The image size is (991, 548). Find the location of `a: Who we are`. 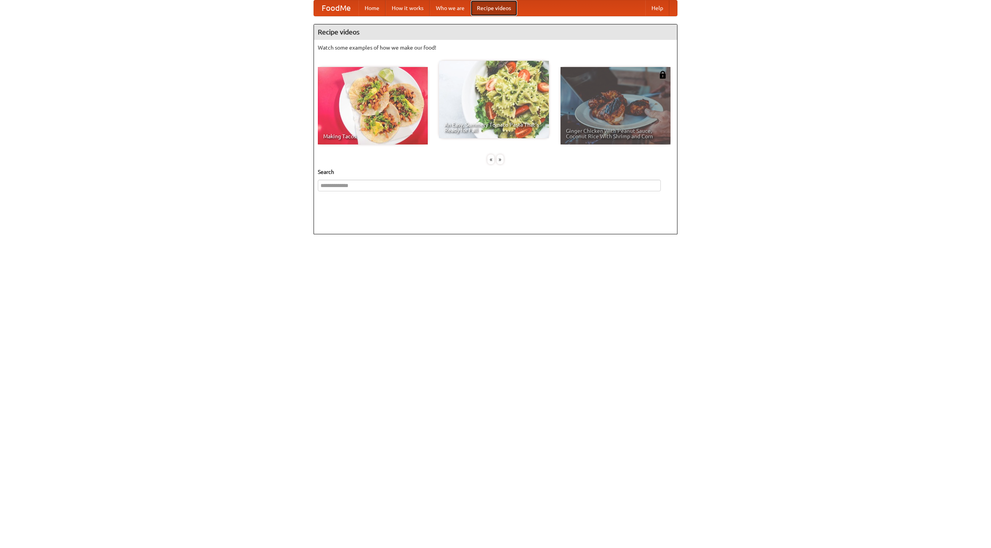

a: Who we are is located at coordinates (450, 8).